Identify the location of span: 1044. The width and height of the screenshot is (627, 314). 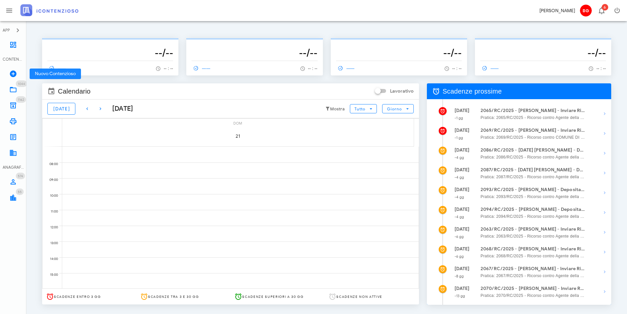
(21, 84).